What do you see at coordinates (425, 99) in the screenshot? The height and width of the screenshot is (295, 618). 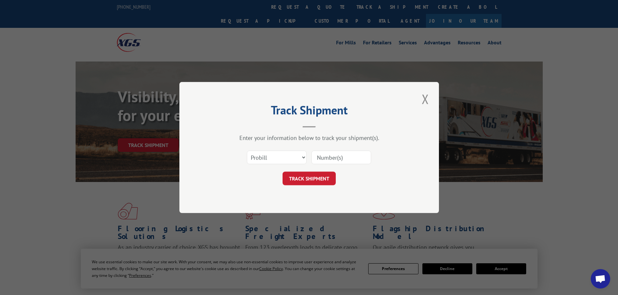 I see `button: Close modal` at bounding box center [425, 99].